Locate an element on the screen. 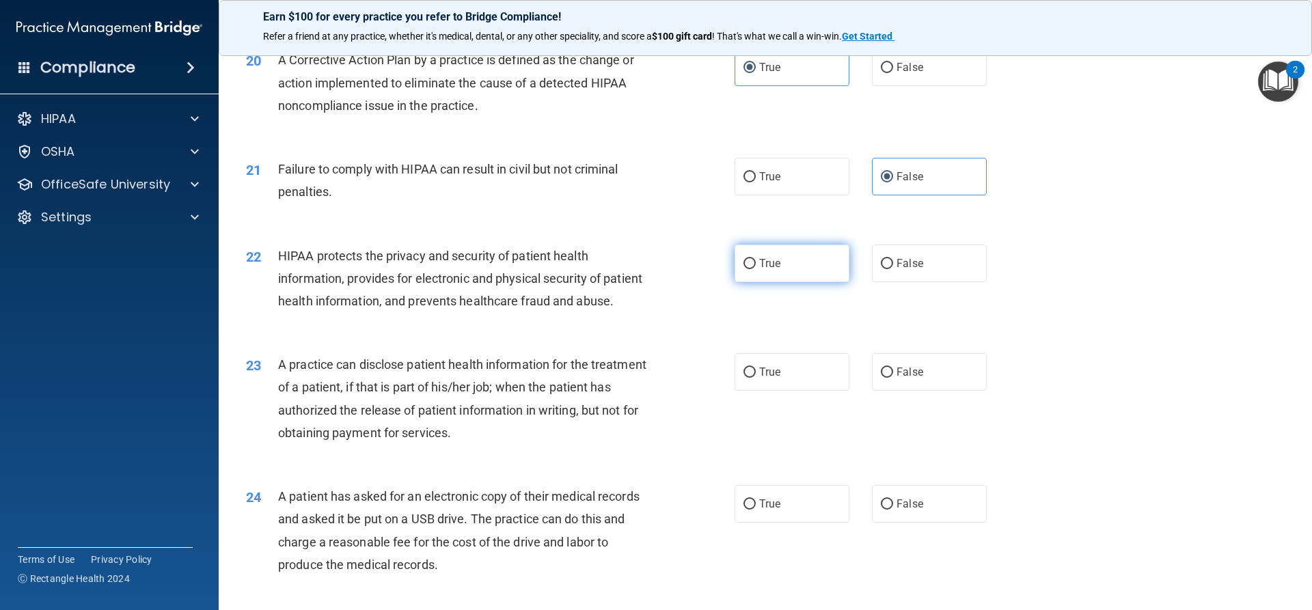 The image size is (1312, 610). span: 24 is located at coordinates (254, 497).